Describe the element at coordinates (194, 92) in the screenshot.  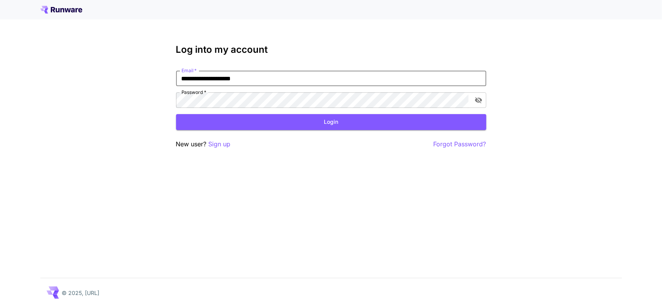
I see `label: Password` at that location.